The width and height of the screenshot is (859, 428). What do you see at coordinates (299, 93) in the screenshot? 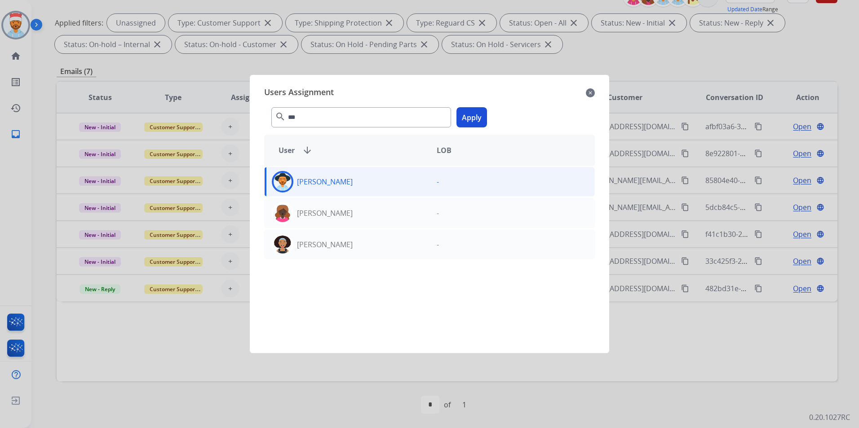
I see `span: Users Assignment` at bounding box center [299, 93].